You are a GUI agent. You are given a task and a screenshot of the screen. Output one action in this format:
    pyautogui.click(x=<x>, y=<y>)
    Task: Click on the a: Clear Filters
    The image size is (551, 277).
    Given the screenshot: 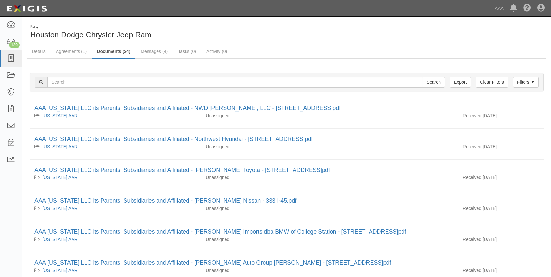 What is the action you would take?
    pyautogui.click(x=492, y=82)
    